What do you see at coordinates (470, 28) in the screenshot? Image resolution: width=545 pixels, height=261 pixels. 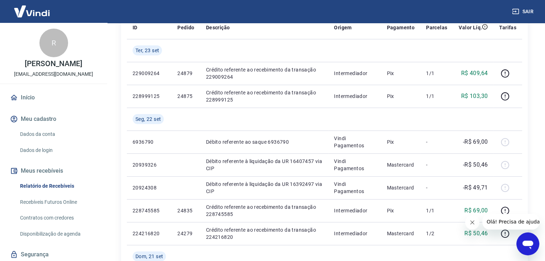 I see `p: Valor Líq.` at bounding box center [470, 28].